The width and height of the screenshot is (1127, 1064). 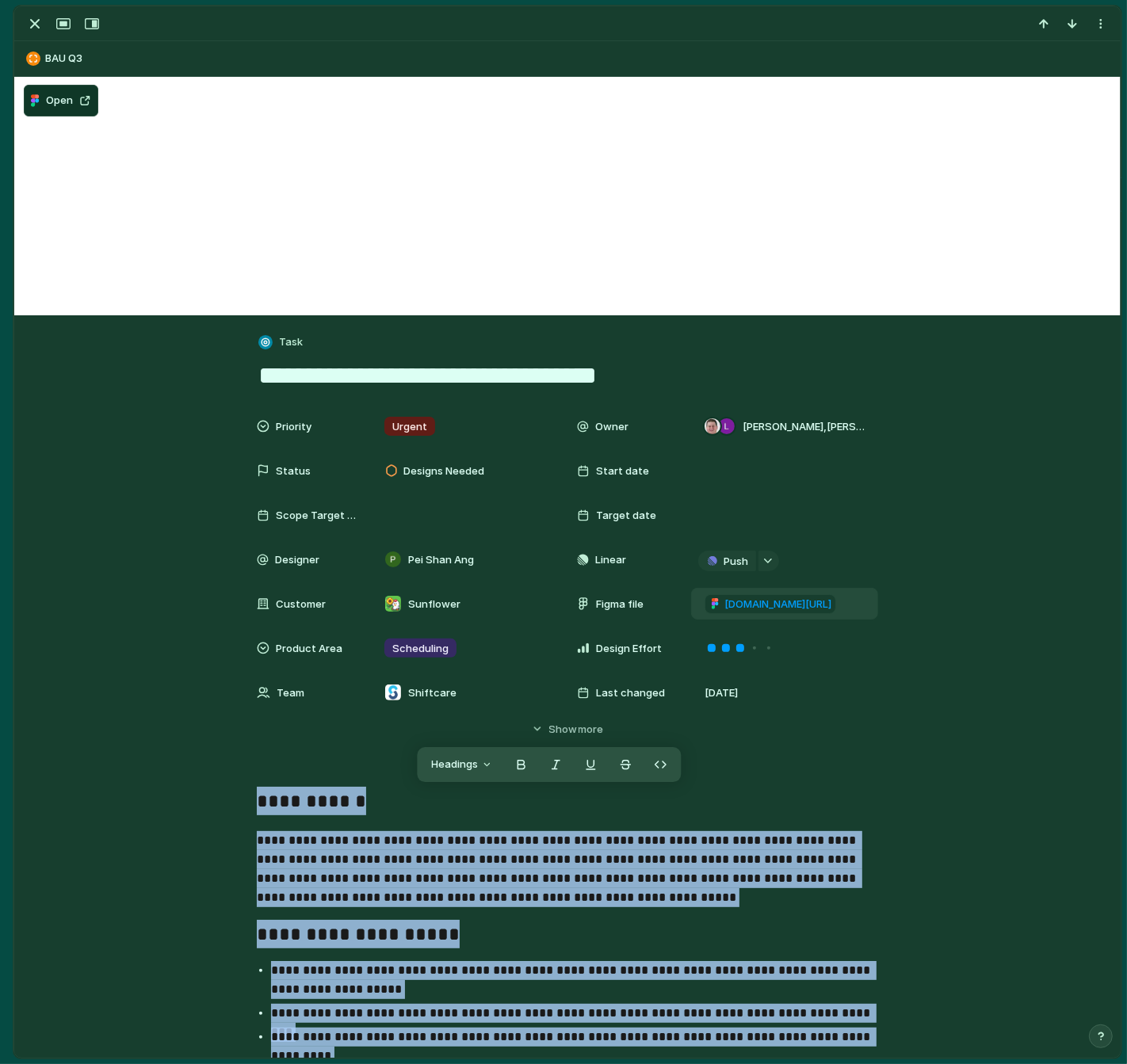 I want to click on span: Open, so click(x=59, y=101).